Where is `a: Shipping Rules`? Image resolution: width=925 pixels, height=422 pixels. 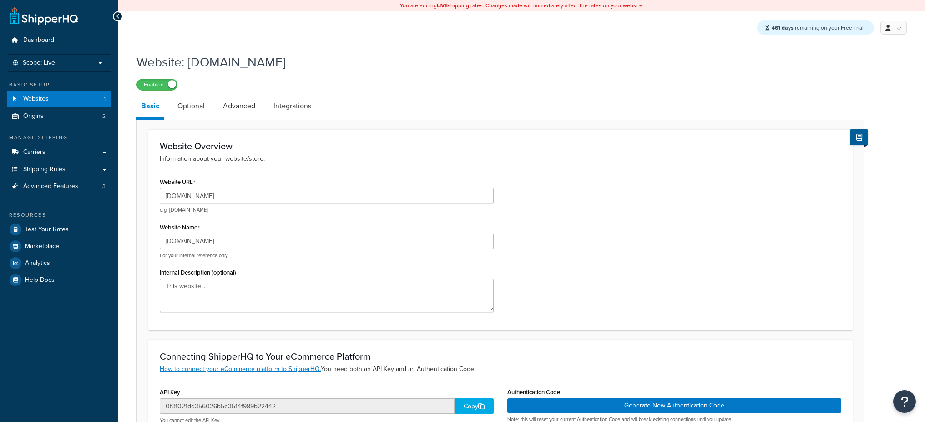
a: Shipping Rules is located at coordinates (59, 169).